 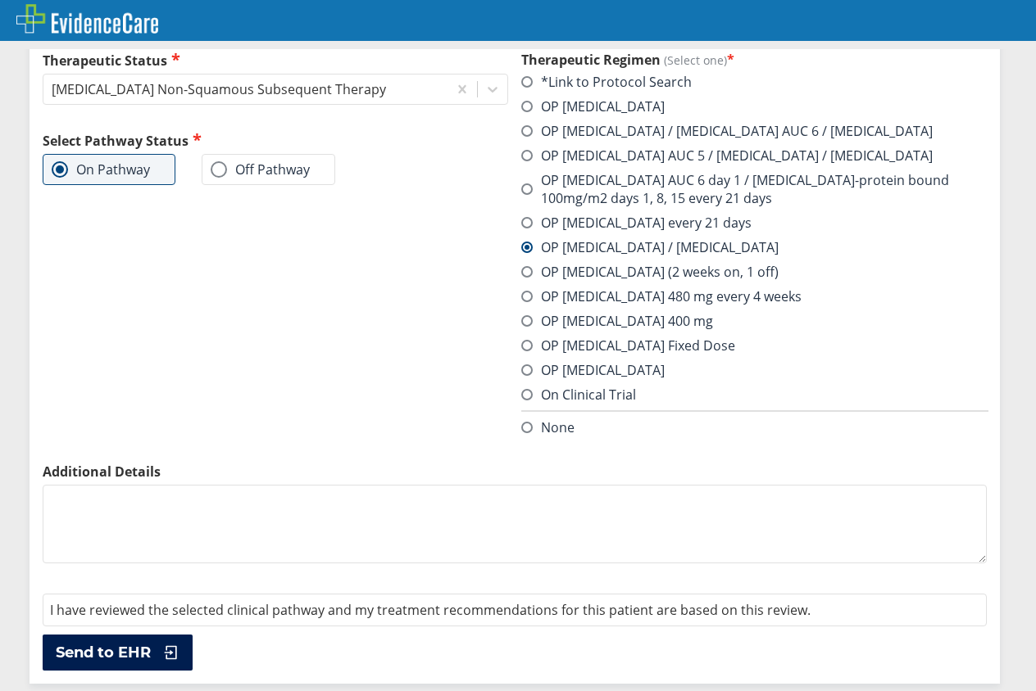 What do you see at coordinates (430, 610) in the screenshot?
I see `span: I have reviewed the selected clinical pathway and my treatment recommendations for this patient a...` at bounding box center [430, 610].